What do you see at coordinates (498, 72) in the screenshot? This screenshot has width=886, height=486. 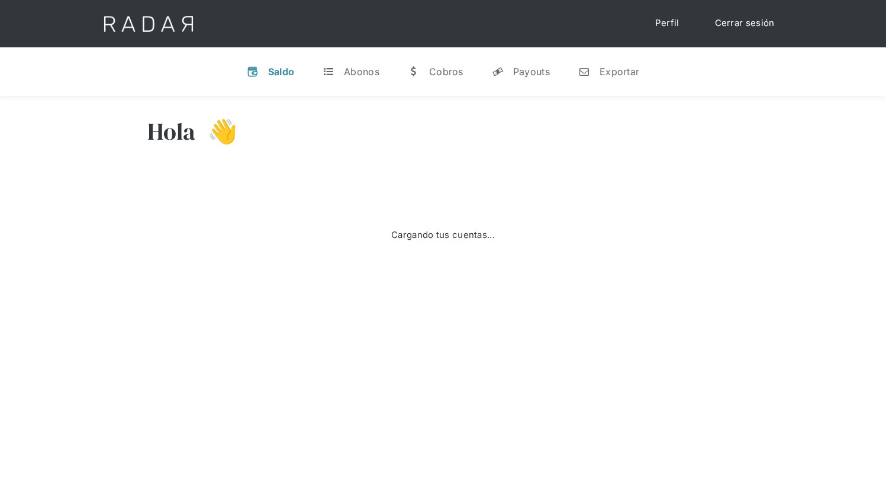 I see `div: y` at bounding box center [498, 72].